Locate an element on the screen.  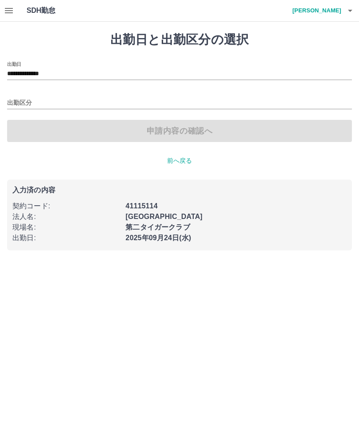
h1: 出勤日と出勤区分の選択 is located at coordinates (179, 40).